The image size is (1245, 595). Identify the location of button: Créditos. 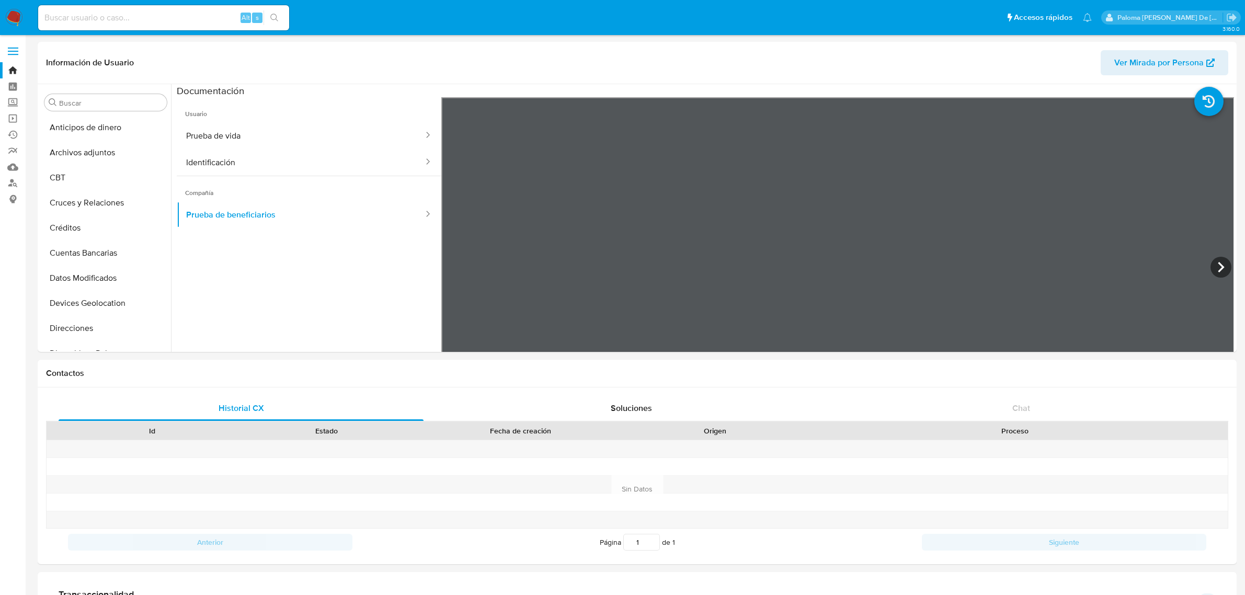
(106, 228).